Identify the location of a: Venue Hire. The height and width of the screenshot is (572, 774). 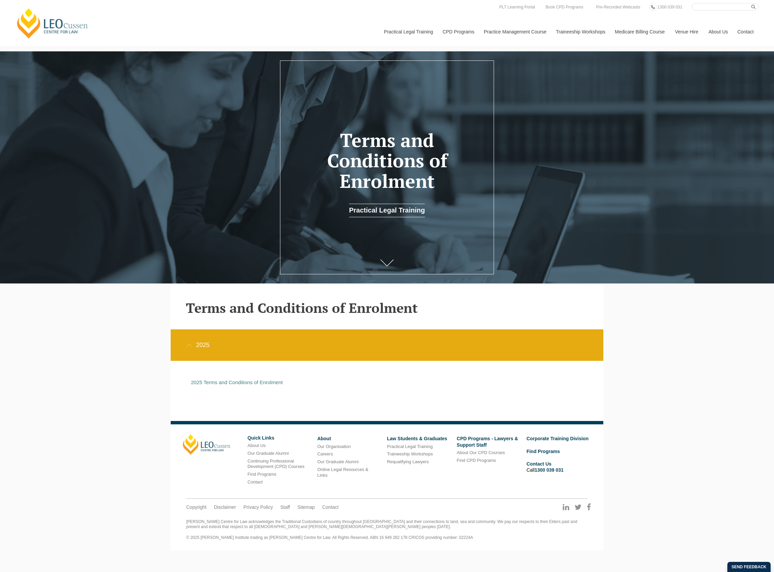
(686, 32).